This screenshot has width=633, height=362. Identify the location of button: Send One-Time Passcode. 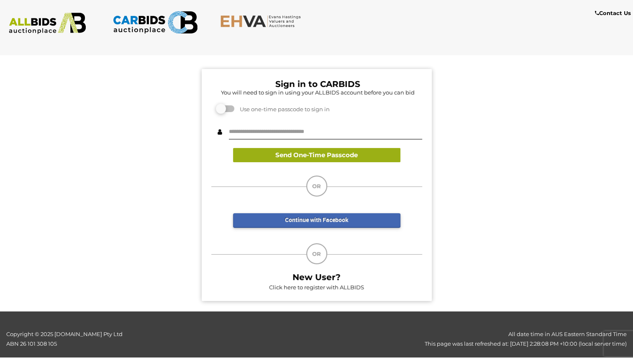
(317, 155).